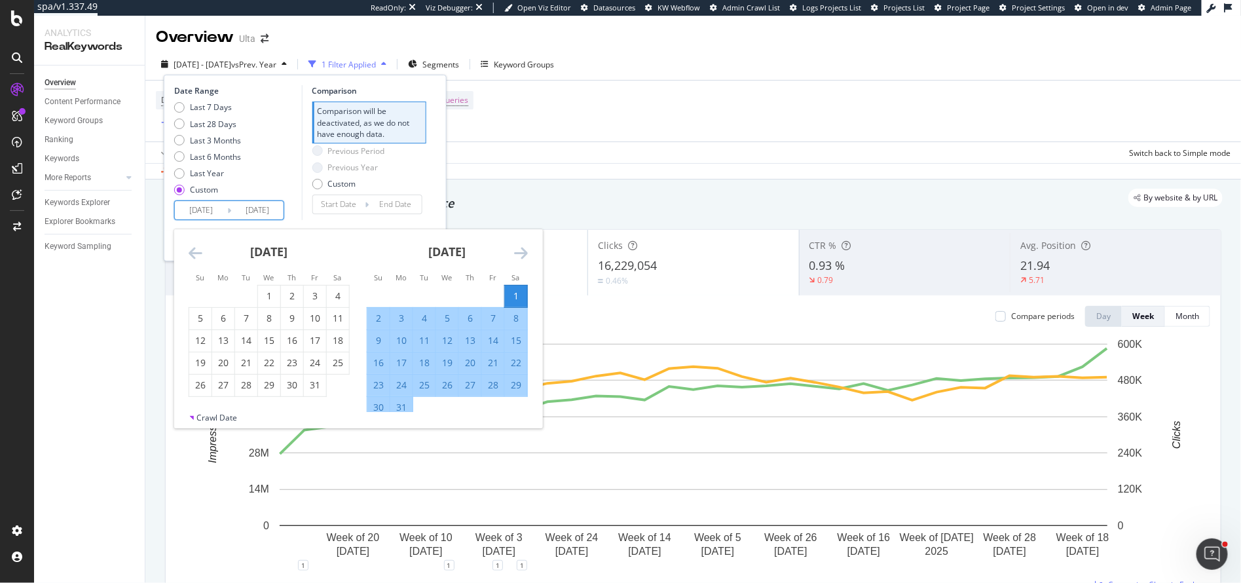  Describe the element at coordinates (200, 318) in the screenshot. I see `td: Choose Sunday, December 5, 2021 as your check-out date. It’s available.` at that location.